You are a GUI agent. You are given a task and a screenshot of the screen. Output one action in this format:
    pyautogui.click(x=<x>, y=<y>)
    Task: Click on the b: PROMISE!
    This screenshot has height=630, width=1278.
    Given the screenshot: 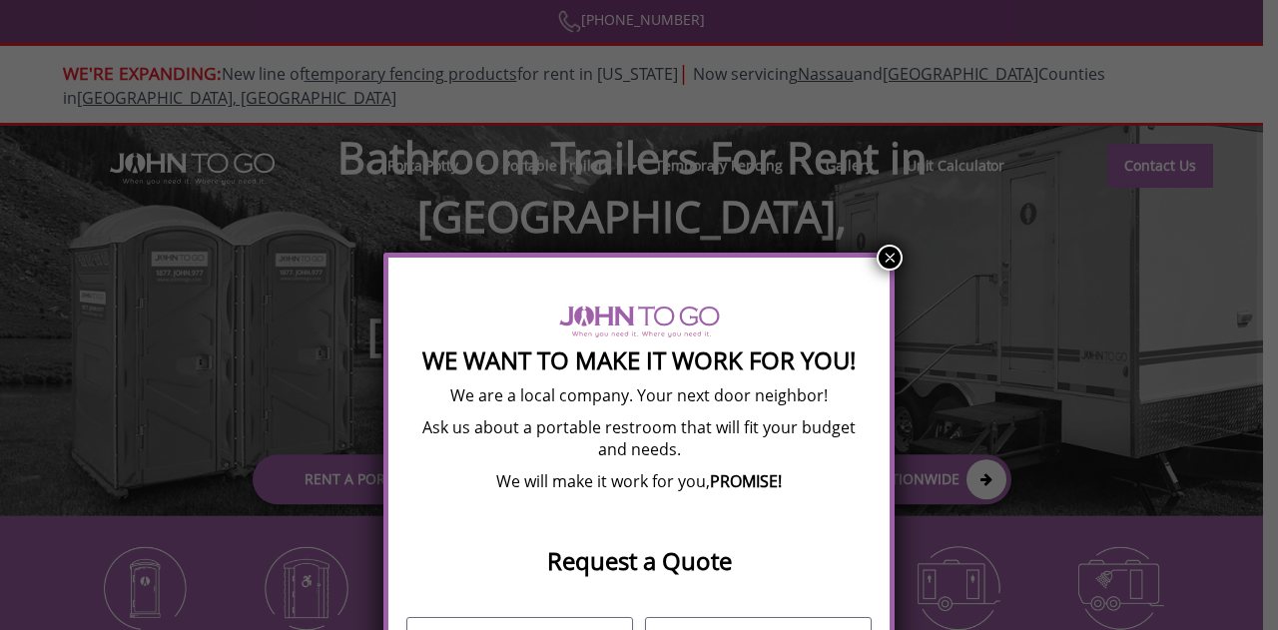 What is the action you would take?
    pyautogui.click(x=746, y=481)
    